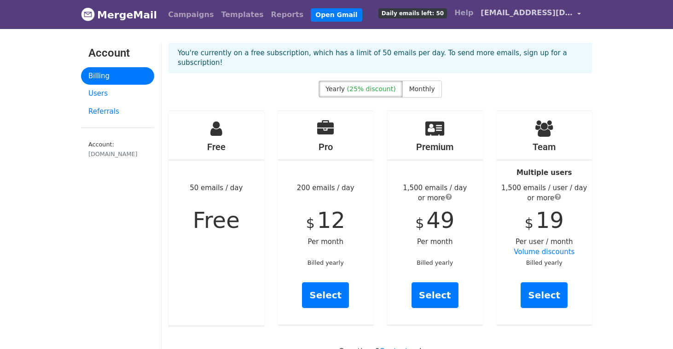 The image size is (673, 349). I want to click on h4: Free, so click(216, 147).